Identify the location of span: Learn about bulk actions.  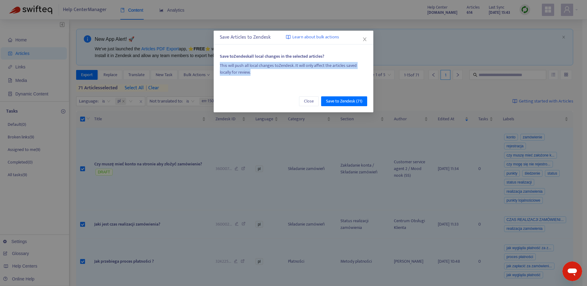
(316, 37).